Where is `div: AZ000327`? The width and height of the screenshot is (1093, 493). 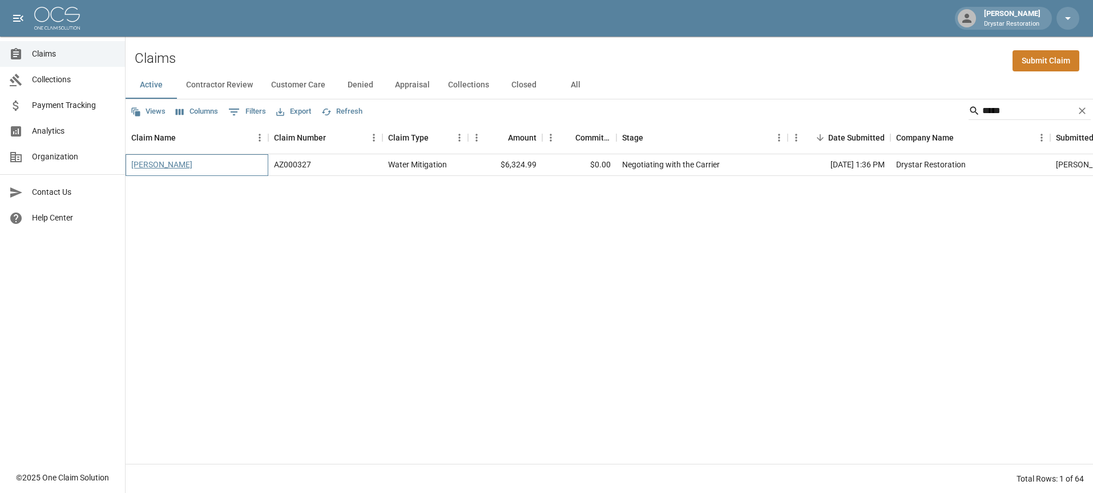 div: AZ000327 is located at coordinates (292, 164).